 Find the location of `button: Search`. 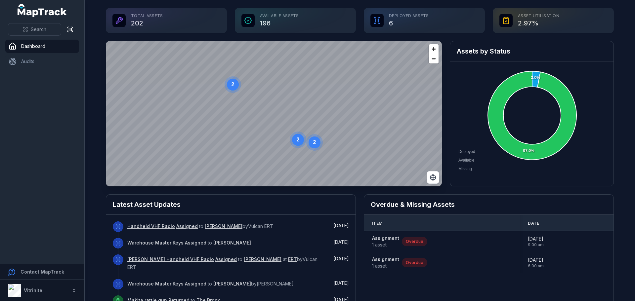

button: Search is located at coordinates (34, 29).